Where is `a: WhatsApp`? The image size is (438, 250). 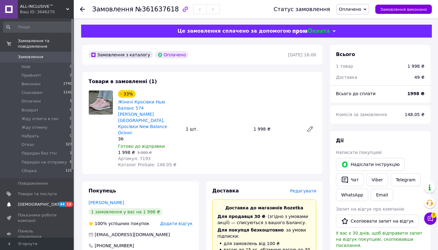
a: WhatsApp is located at coordinates (352, 195).